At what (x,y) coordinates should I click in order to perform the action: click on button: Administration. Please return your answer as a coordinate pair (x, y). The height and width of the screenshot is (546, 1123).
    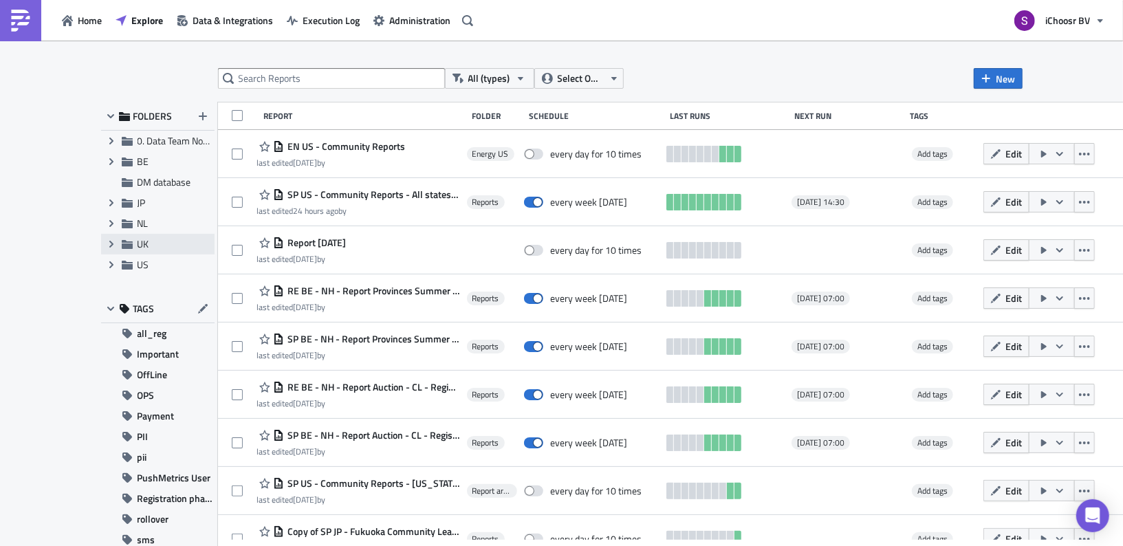
    Looking at the image, I should click on (412, 20).